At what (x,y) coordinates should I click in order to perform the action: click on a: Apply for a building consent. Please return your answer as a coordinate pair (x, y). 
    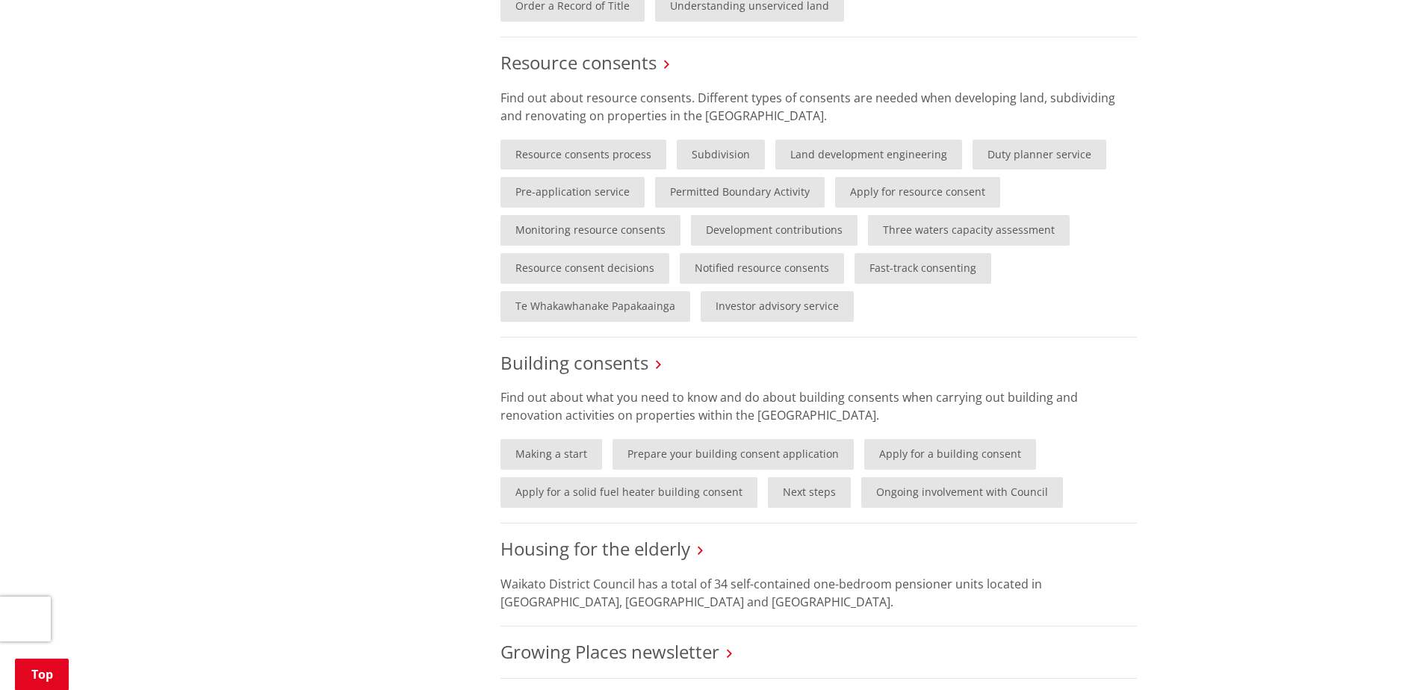
    Looking at the image, I should click on (950, 454).